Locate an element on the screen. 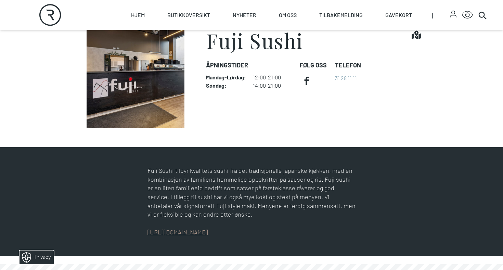 The width and height of the screenshot is (503, 270). h1: Fuji Sushi is located at coordinates (255, 40).